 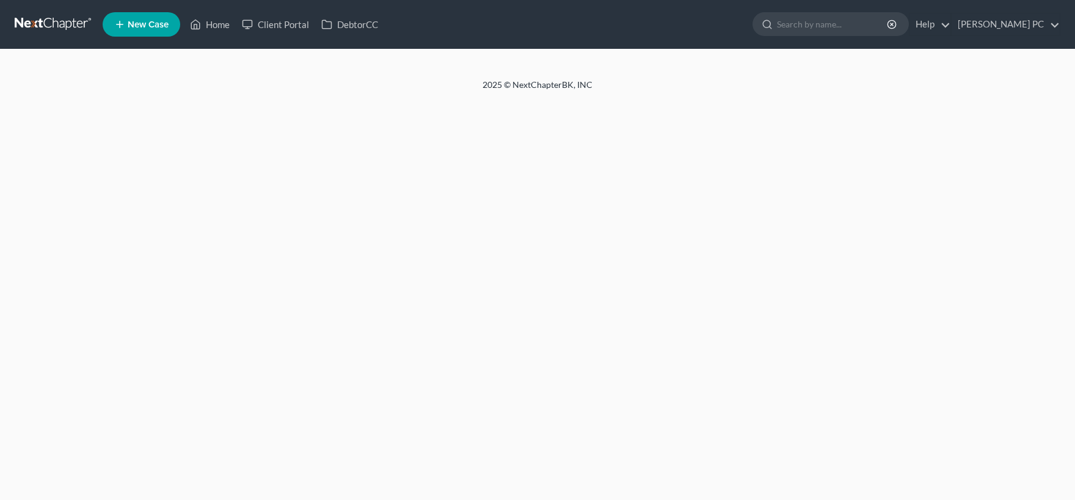 What do you see at coordinates (538, 90) in the screenshot?
I see `div: 2025 © NextChapterBK, INC` at bounding box center [538, 90].